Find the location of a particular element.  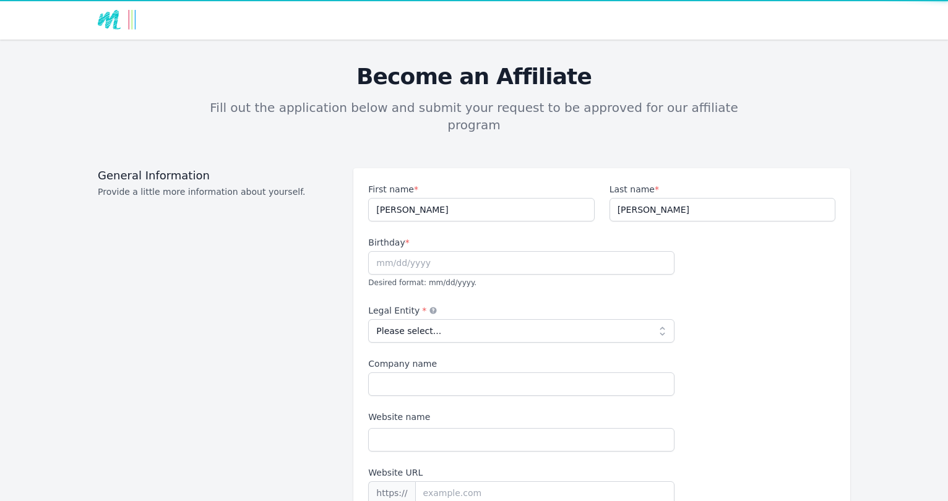

span: Desired format: mm/dd/yyyy. is located at coordinates (422, 283).